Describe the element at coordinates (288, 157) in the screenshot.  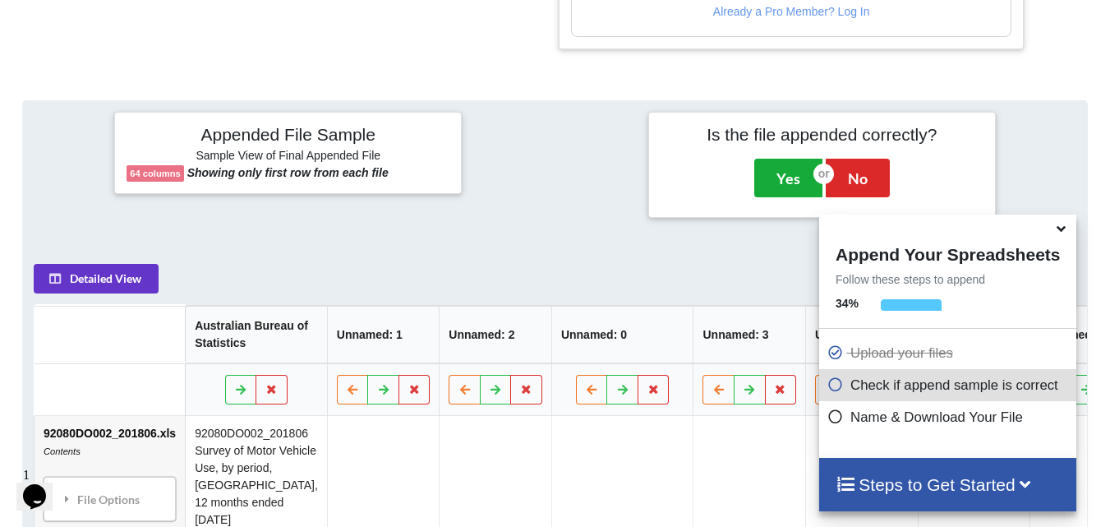
I see `h6: Sample View of Final Appended File` at that location.